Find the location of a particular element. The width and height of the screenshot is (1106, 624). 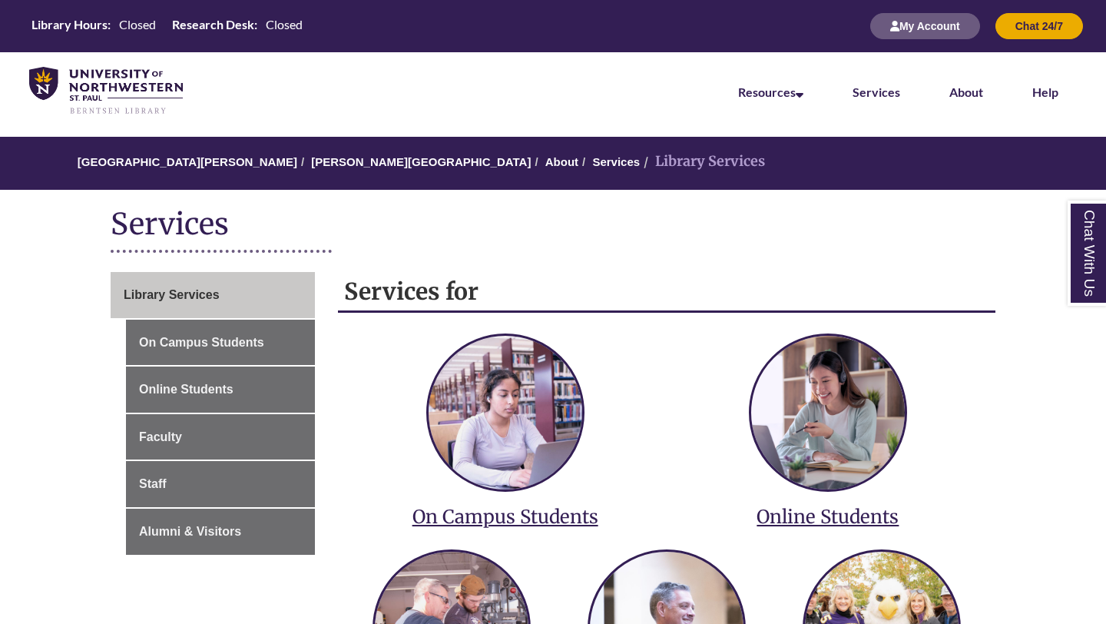

table: Hours Today is located at coordinates (167, 25).